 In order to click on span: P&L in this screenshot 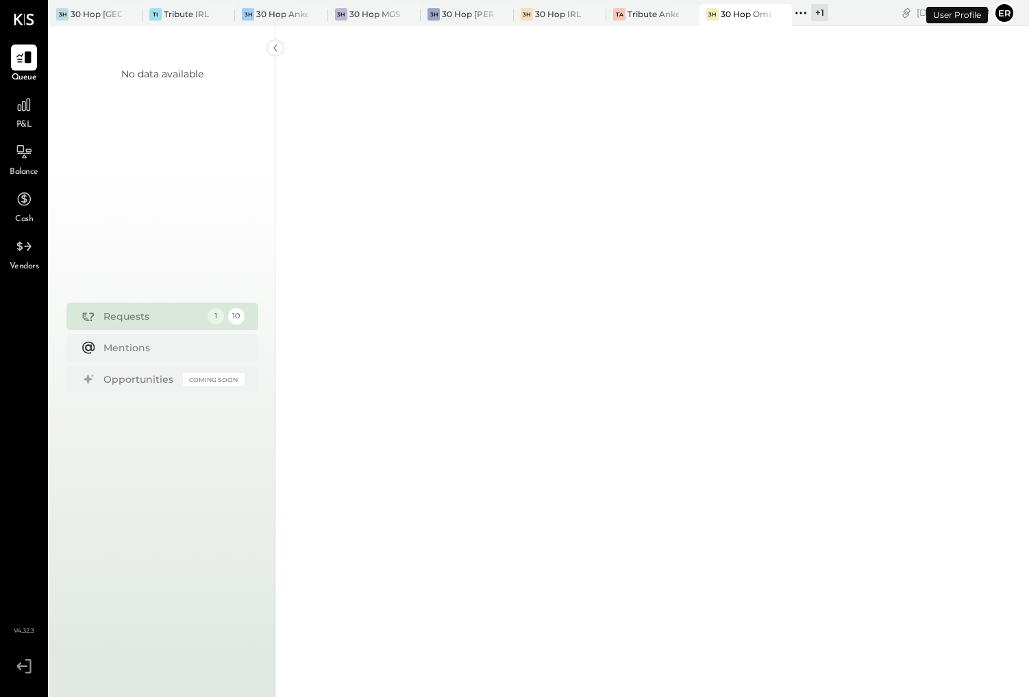, I will do `click(24, 125)`.